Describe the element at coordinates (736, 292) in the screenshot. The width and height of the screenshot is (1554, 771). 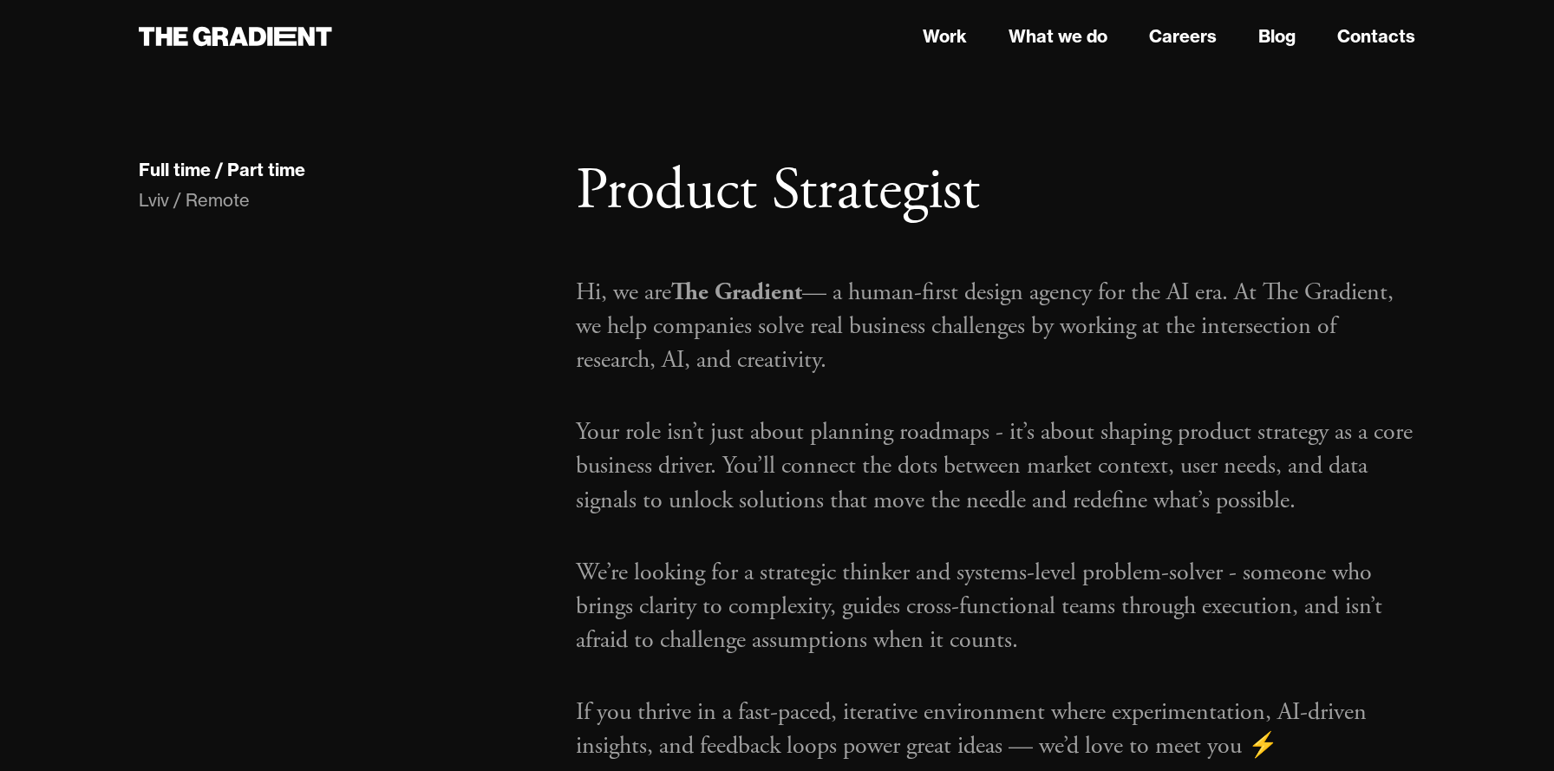
I see `strong: The Gradient` at that location.